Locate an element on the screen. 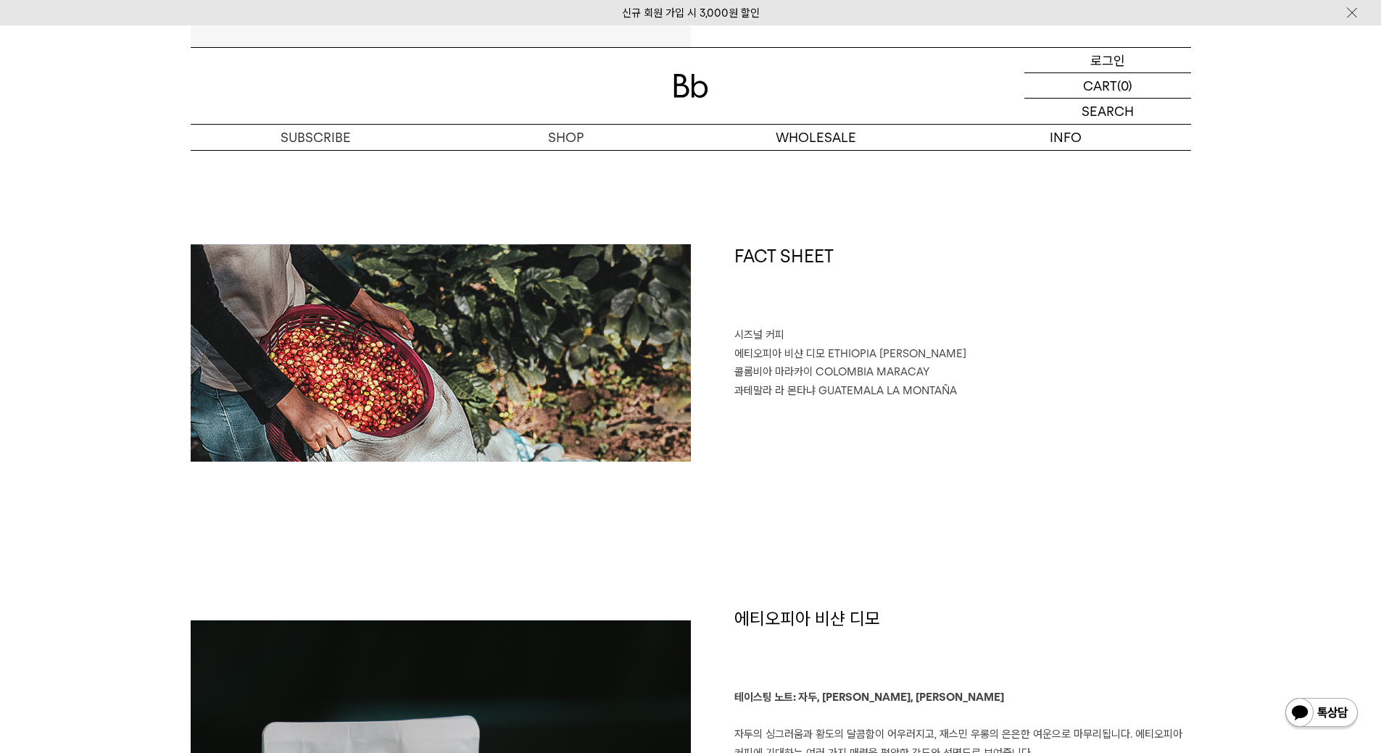 The image size is (1381, 753). p: SEARCH is located at coordinates (1108, 111).